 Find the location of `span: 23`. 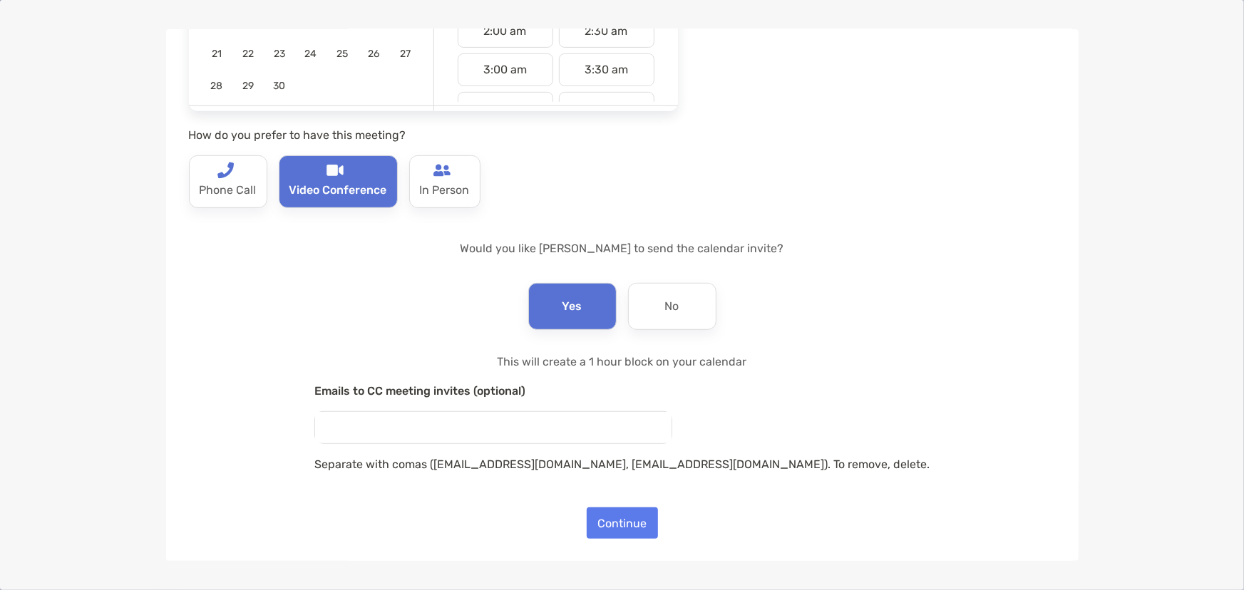

span: 23 is located at coordinates (279, 53).